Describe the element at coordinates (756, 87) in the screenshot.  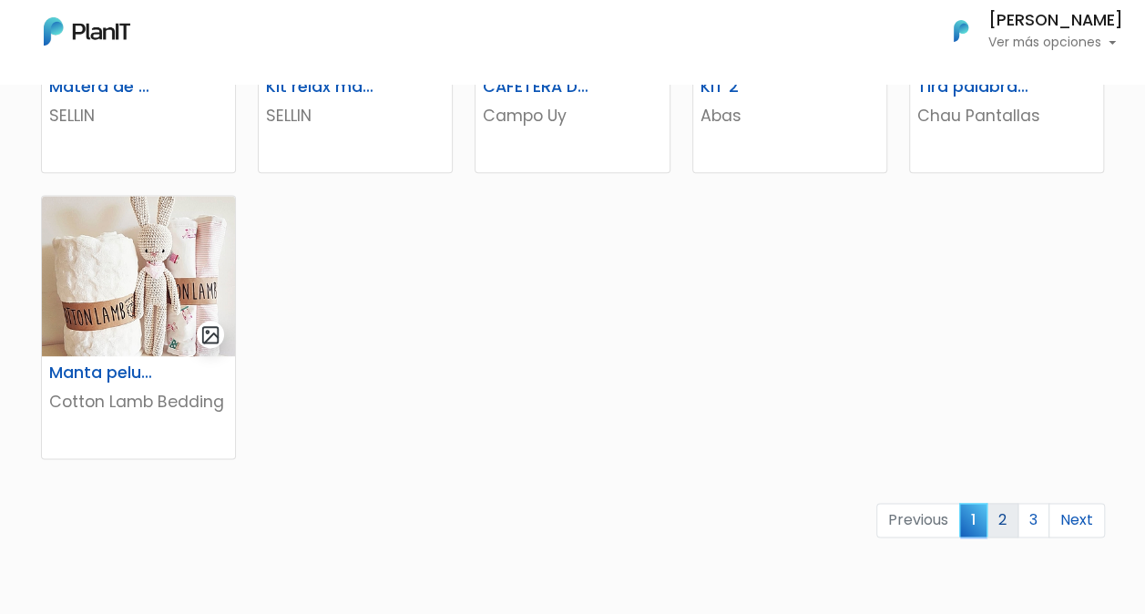
I see `h6: KIT 2` at that location.